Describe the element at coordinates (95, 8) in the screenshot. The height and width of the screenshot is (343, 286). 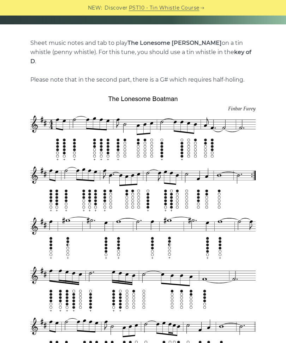
I see `span: NEW:` at that location.